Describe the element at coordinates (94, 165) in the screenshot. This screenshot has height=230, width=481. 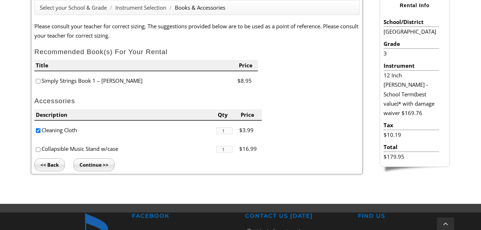
I see `input: Continue >>` at that location.